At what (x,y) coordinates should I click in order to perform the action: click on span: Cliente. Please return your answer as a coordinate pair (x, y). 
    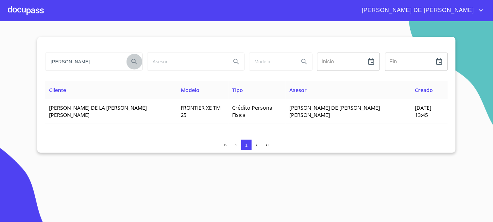
    Looking at the image, I should click on (58, 90).